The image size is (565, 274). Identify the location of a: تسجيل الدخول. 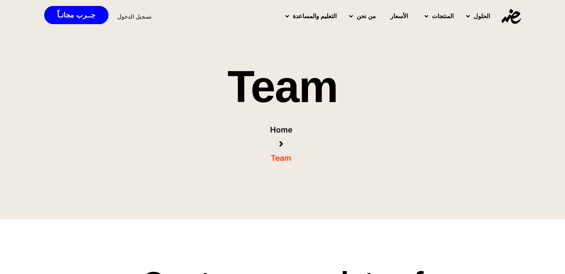
(134, 16).